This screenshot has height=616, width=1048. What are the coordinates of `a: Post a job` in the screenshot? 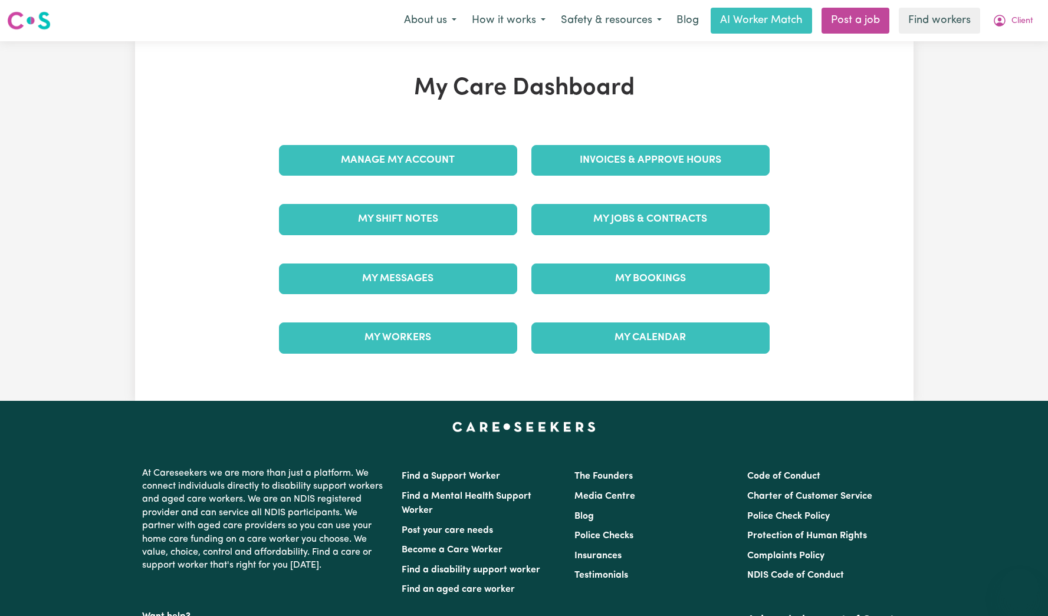 It's located at (855, 21).